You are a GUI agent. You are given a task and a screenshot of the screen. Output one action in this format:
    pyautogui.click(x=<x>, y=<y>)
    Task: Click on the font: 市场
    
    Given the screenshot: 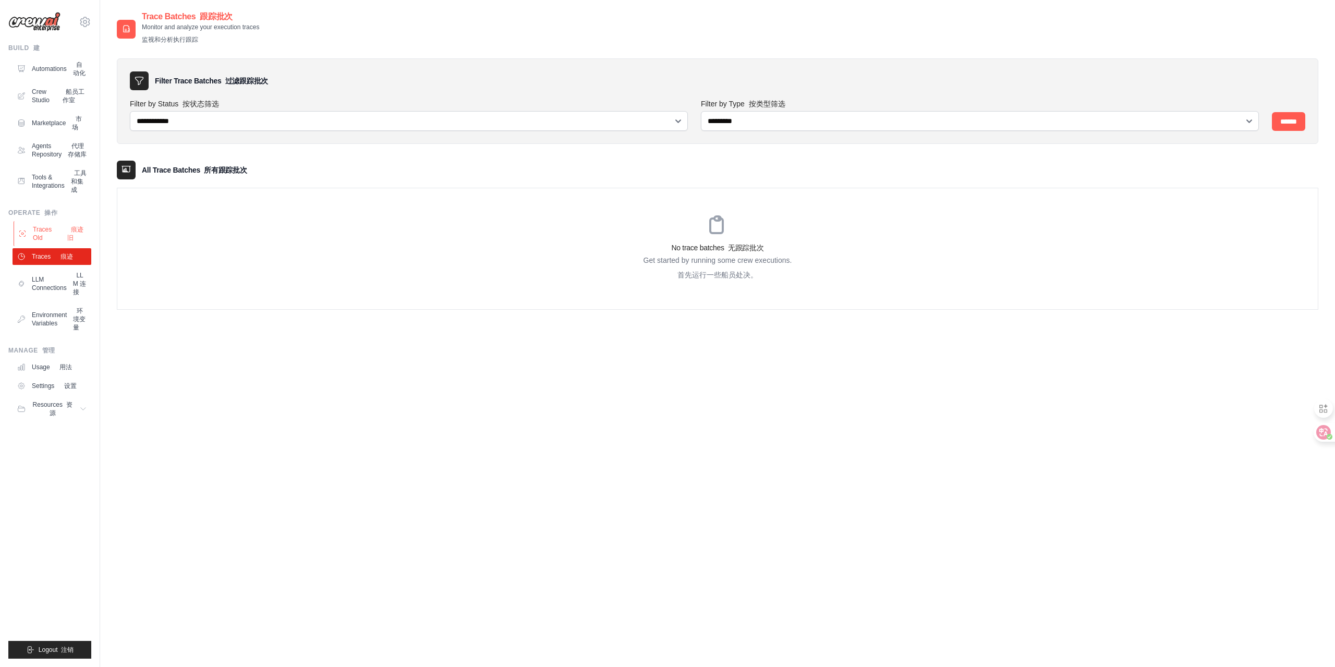 What is the action you would take?
    pyautogui.click(x=77, y=123)
    